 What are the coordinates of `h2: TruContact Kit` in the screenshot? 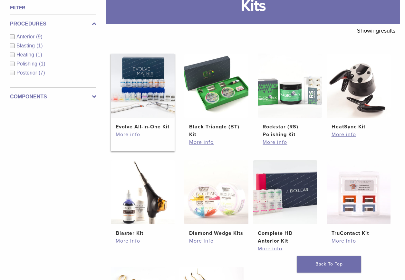 It's located at (359, 233).